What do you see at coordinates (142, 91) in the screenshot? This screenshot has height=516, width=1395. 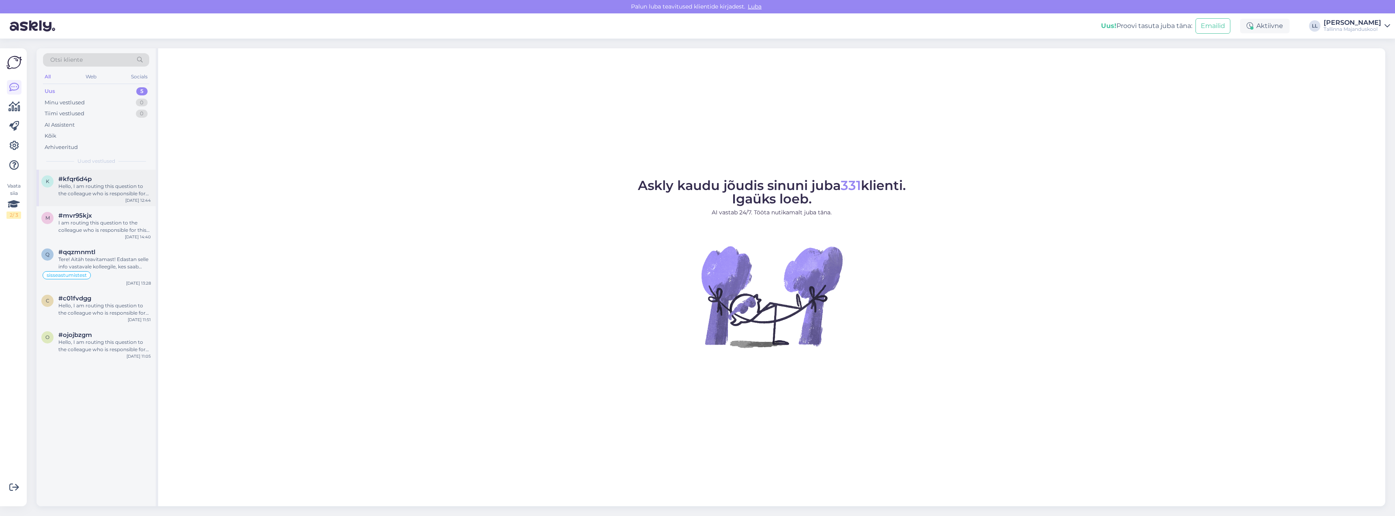 I see `div: 5` at bounding box center [142, 91].